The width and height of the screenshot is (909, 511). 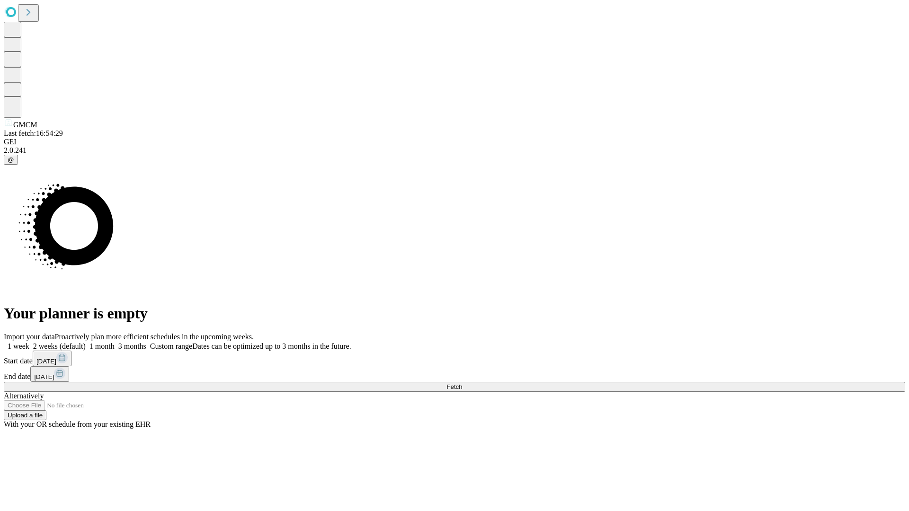 What do you see at coordinates (33, 133) in the screenshot?
I see `span: Last fetch: 16:54:29` at bounding box center [33, 133].